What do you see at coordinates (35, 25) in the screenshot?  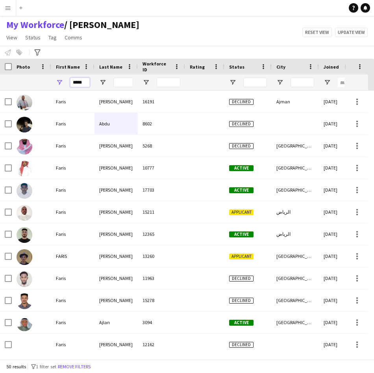 I see `a: My Workforce` at bounding box center [35, 25].